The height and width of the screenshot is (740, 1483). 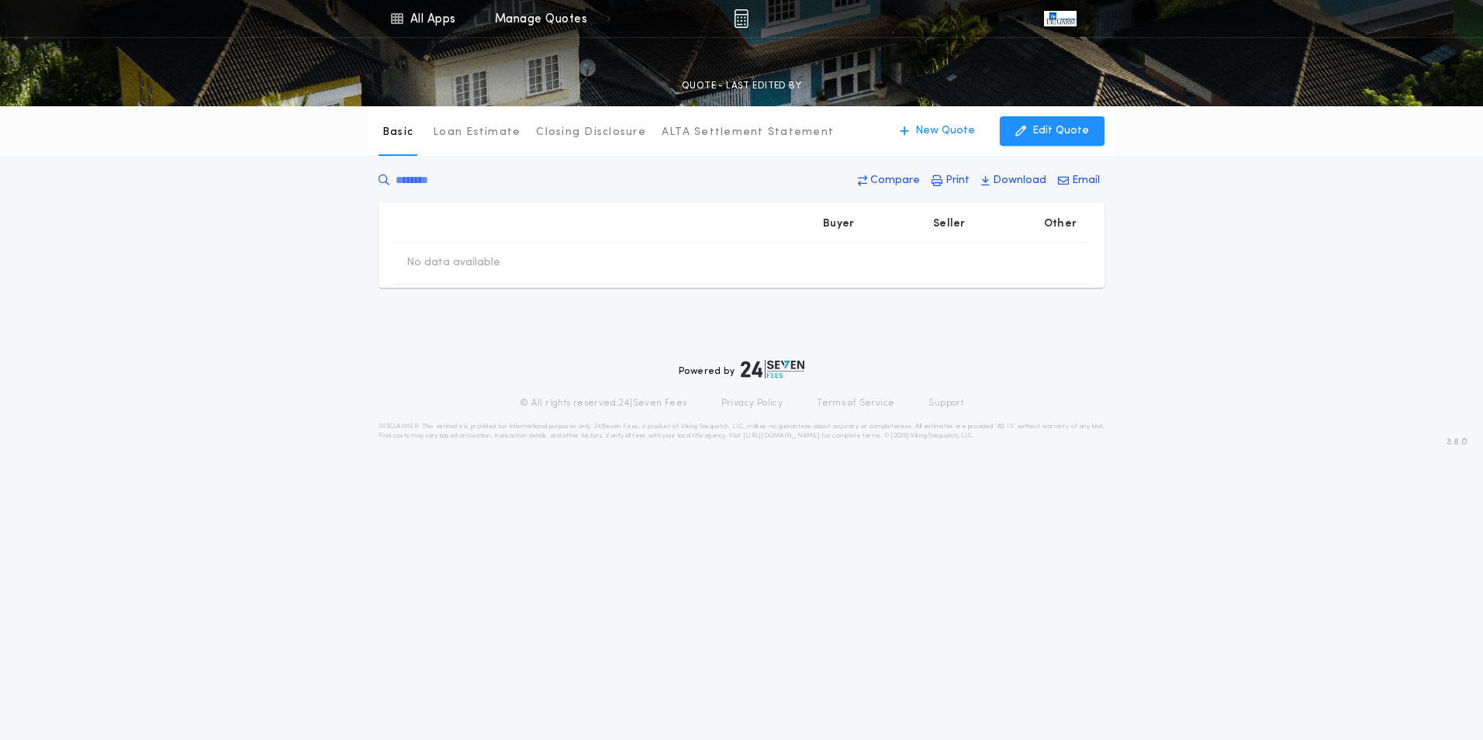 I want to click on button: Print, so click(x=950, y=181).